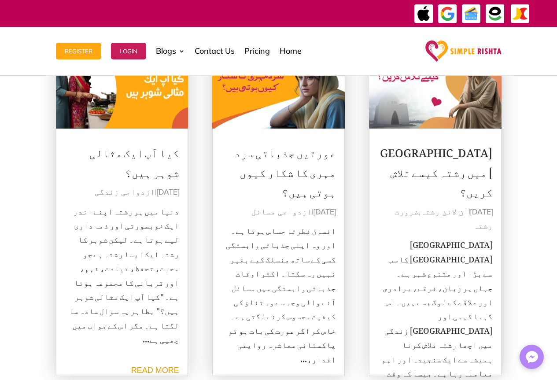  Describe the element at coordinates (129, 51) in the screenshot. I see `button: Login` at that location.